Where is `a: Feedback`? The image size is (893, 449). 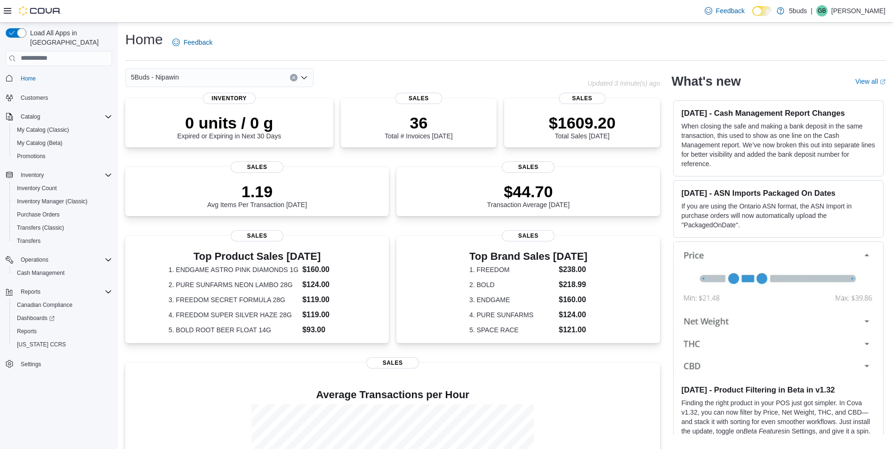
a: Feedback is located at coordinates (192, 42).